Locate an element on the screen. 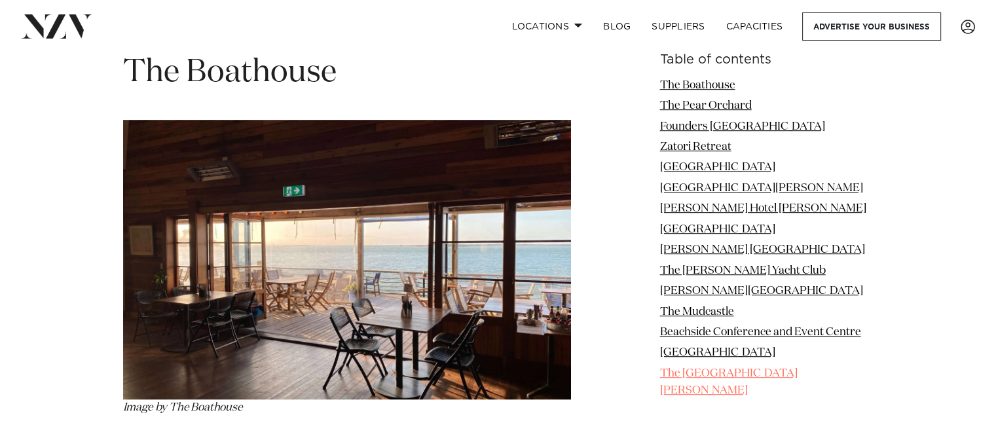 Image resolution: width=996 pixels, height=421 pixels. a: Zatori Retreat is located at coordinates (696, 147).